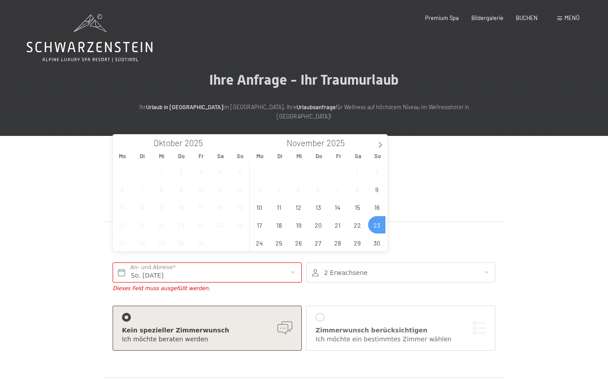 The width and height of the screenshot is (608, 381). Describe the element at coordinates (240, 224) in the screenshot. I see `span: Oktober 26, 2025` at that location.